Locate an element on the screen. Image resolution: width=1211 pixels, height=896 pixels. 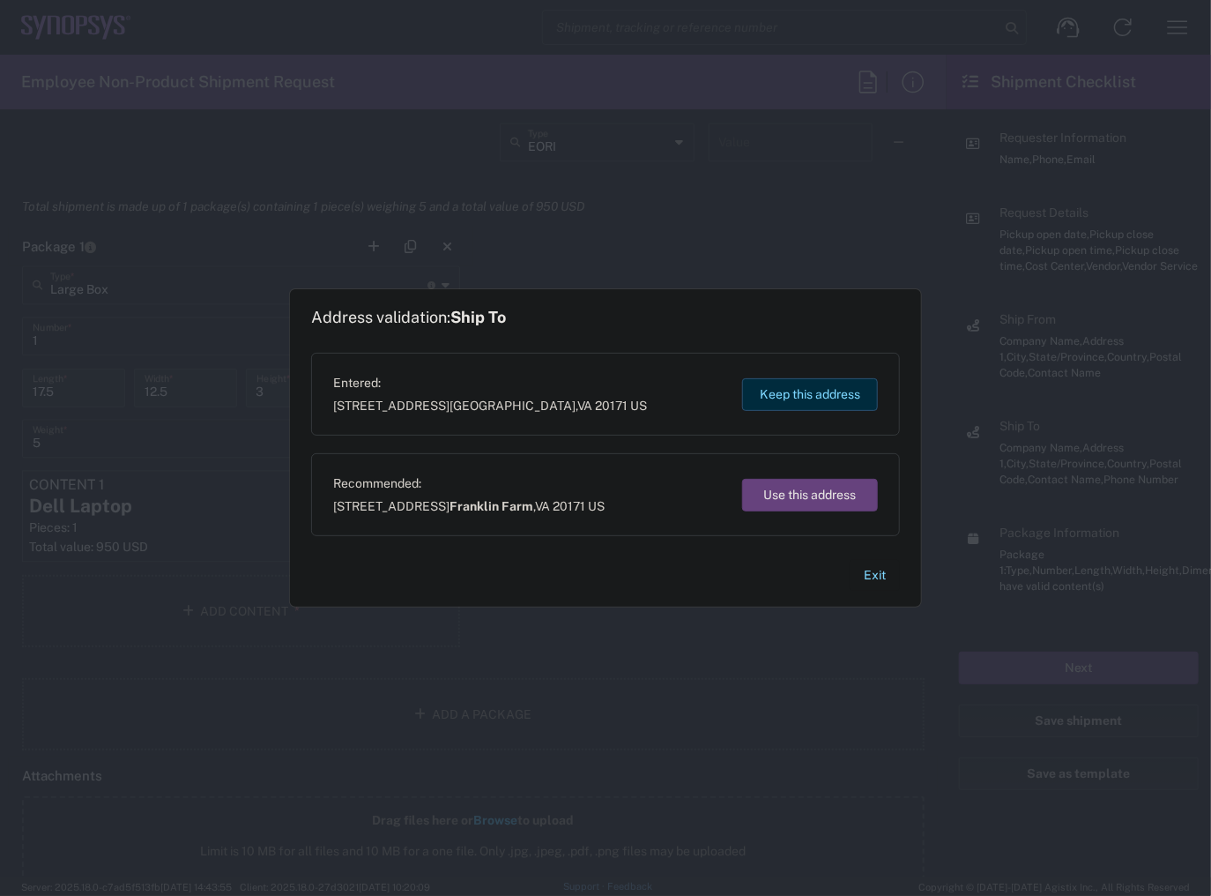
h1: Address validation: is located at coordinates (408, 317).